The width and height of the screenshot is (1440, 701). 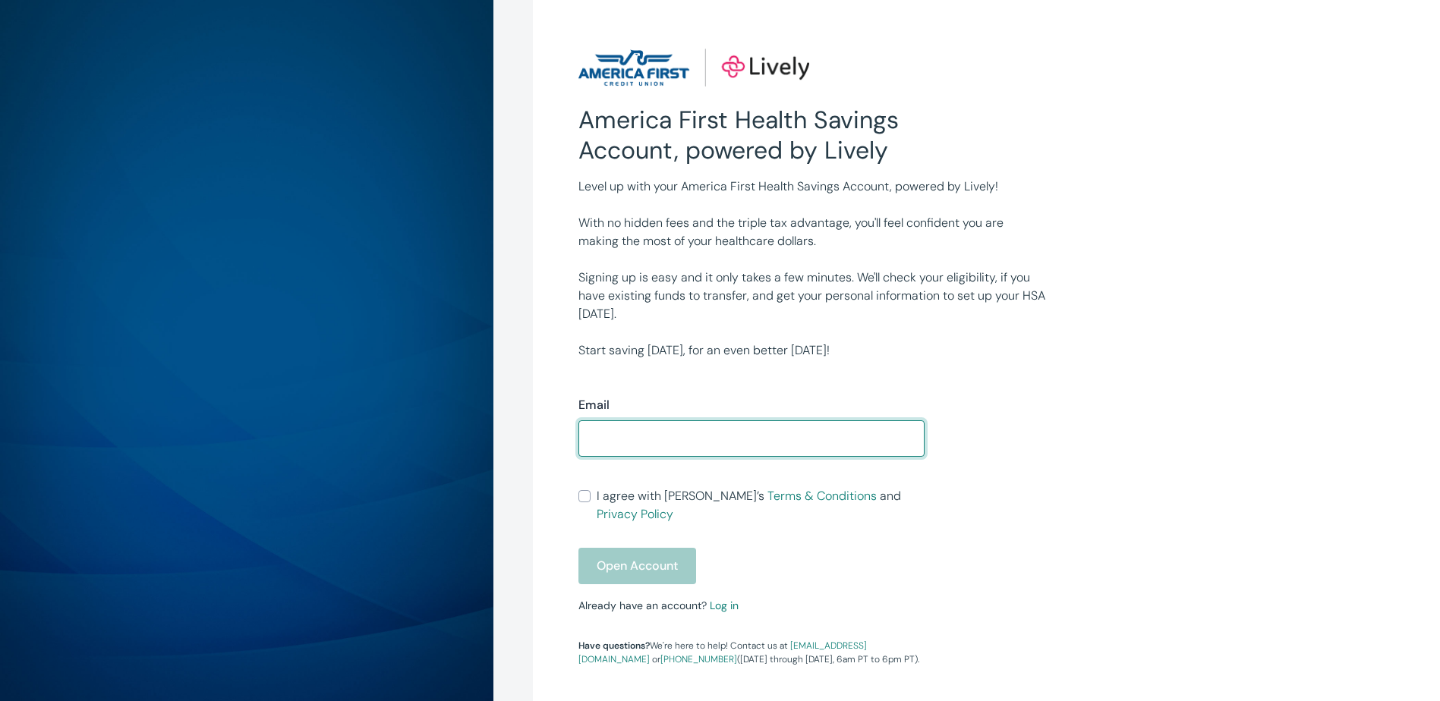 What do you see at coordinates (658, 606) in the screenshot?
I see `small: Already have an account?` at bounding box center [658, 606].